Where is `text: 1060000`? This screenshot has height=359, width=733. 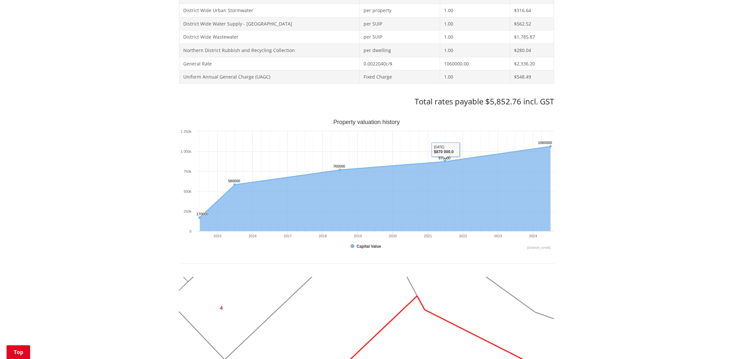 text: 1060000 is located at coordinates (545, 143).